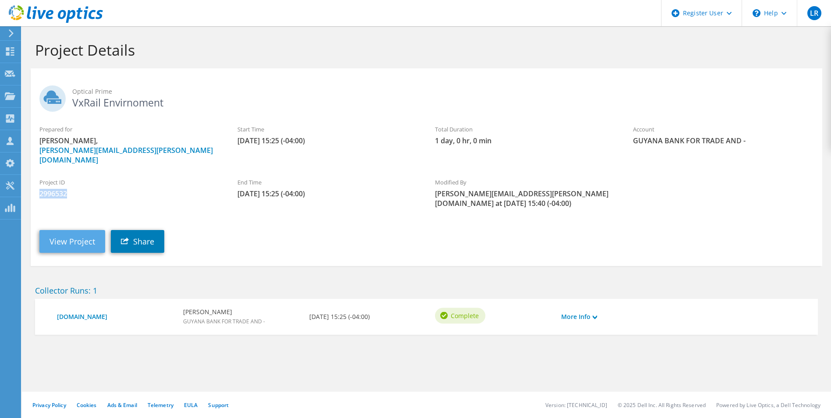 This screenshot has height=418, width=831. I want to click on label: Account, so click(723, 129).